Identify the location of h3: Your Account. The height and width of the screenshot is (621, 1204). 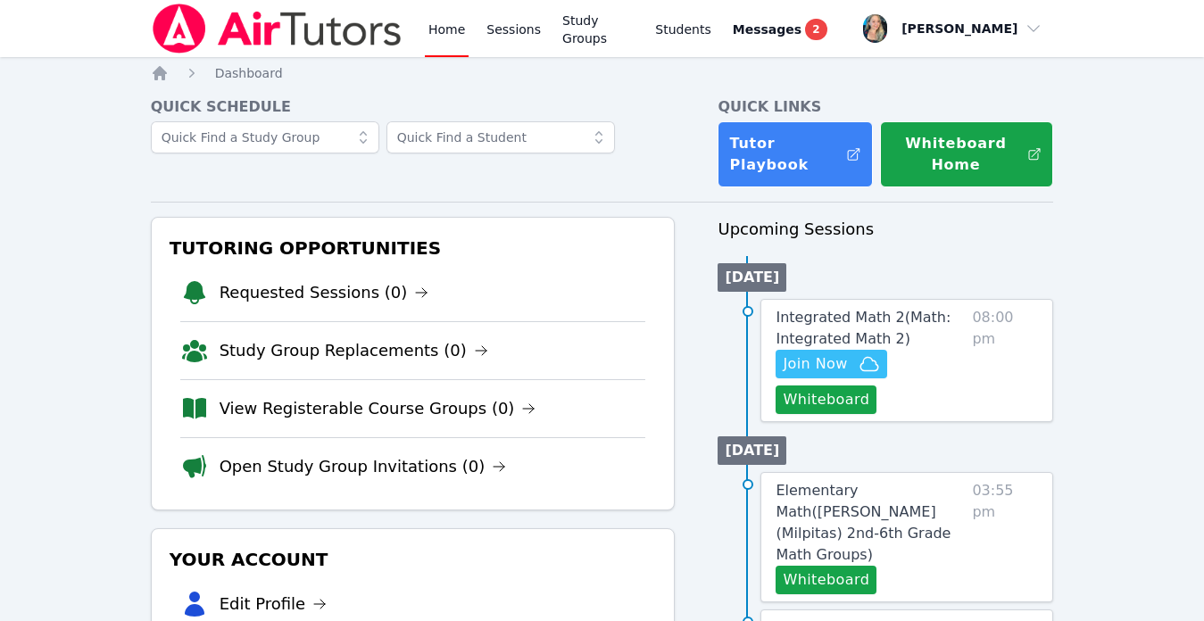
(413, 560).